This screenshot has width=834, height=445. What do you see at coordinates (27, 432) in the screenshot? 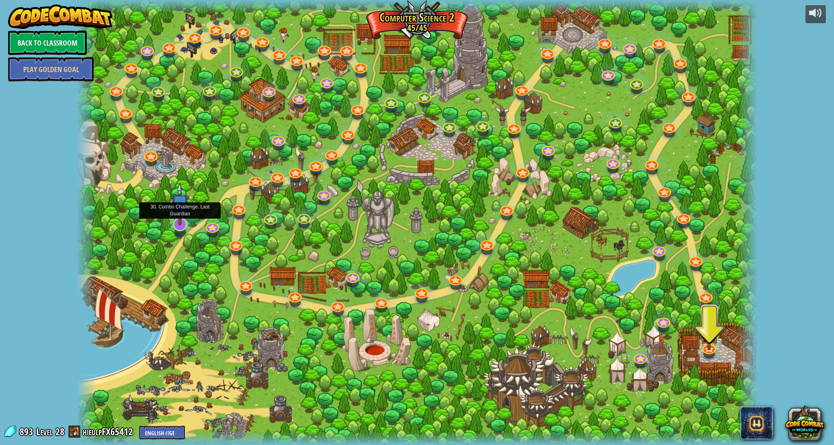
I see `span: 893` at bounding box center [27, 432].